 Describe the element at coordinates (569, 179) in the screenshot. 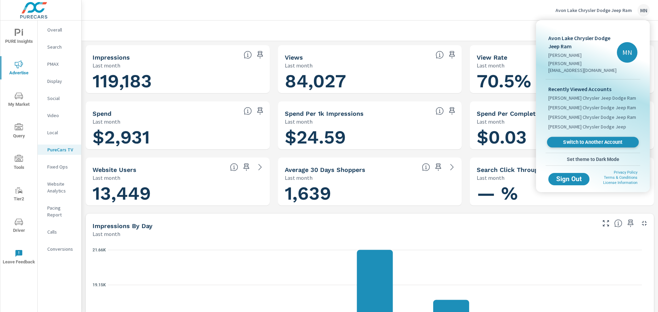

I see `span: Sign Out` at that location.